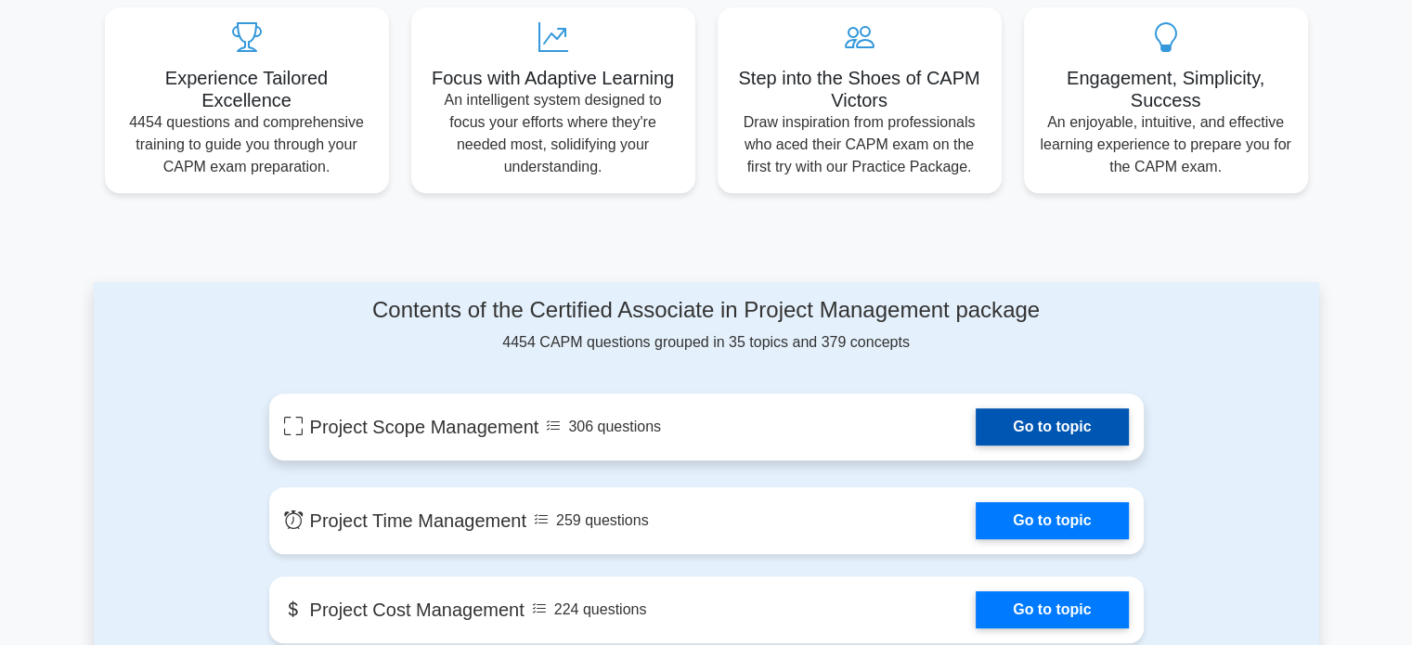 The width and height of the screenshot is (1412, 645). I want to click on h5: Experience Tailored Excellence, so click(247, 89).